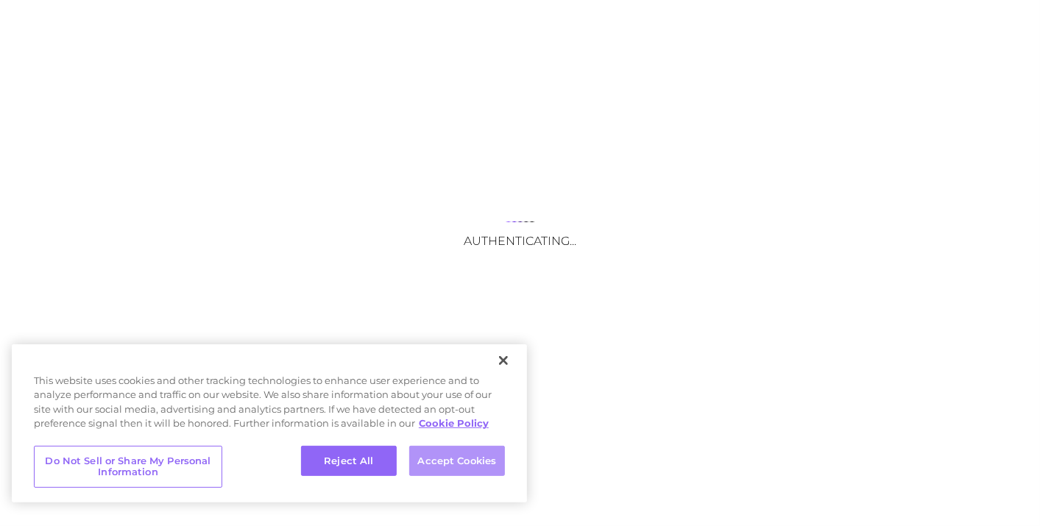 The image size is (1040, 526). I want to click on button: Close, so click(504, 361).